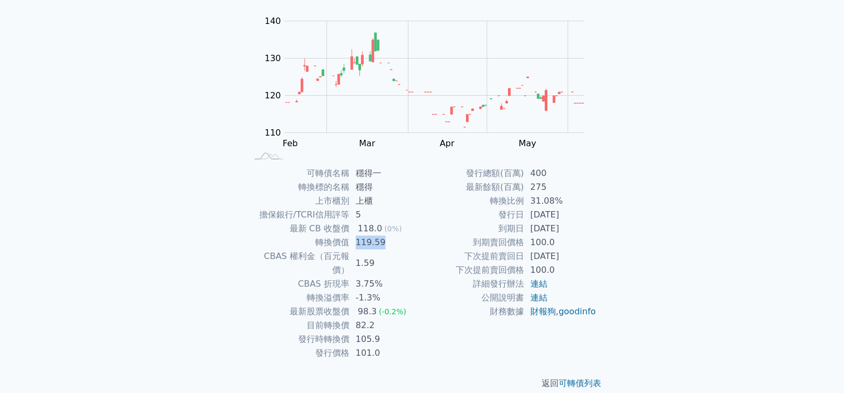  I want to click on td: 穩得, so click(385, 187).